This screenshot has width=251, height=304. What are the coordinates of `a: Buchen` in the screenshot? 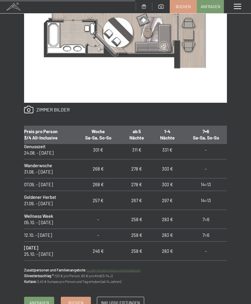 It's located at (184, 7).